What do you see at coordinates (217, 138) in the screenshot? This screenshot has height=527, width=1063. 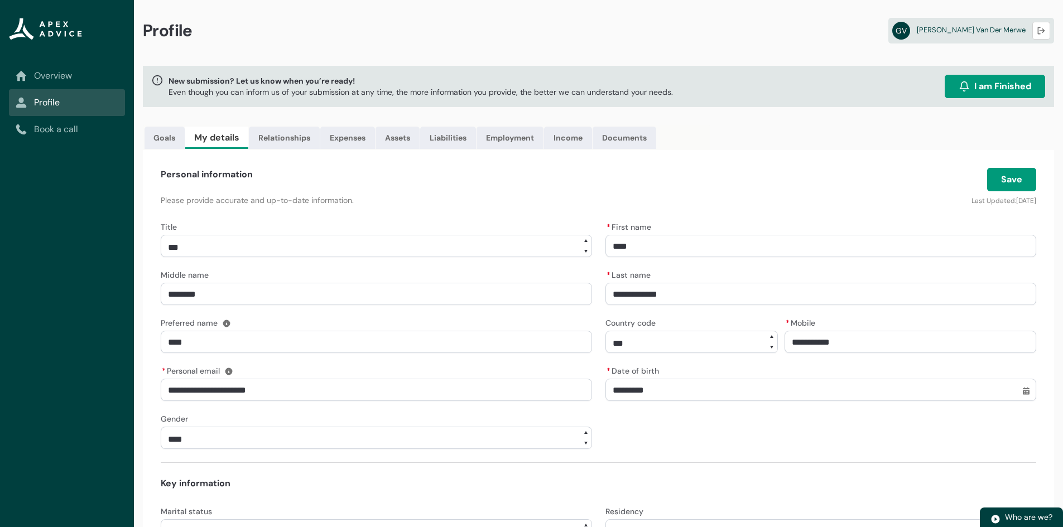 I see `li: My details` at bounding box center [217, 138].